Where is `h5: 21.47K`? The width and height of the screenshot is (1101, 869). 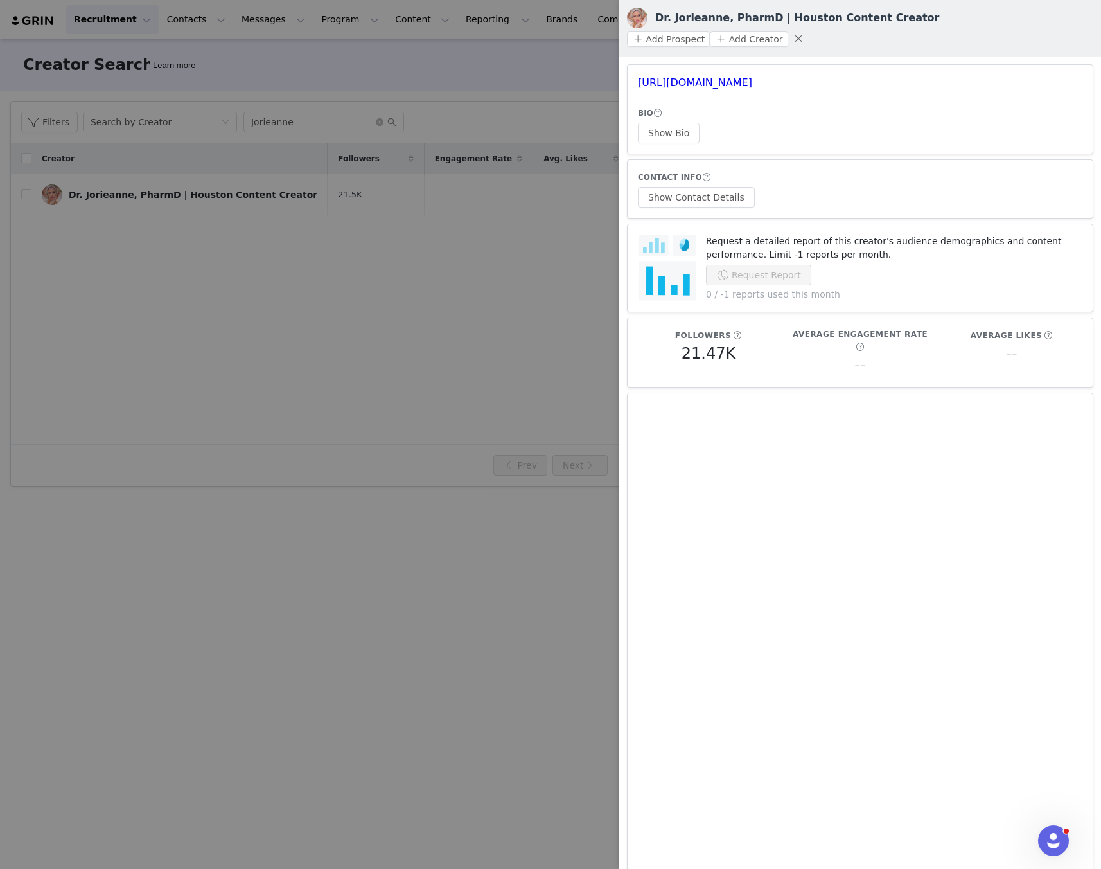
h5: 21.47K is located at coordinates (709, 353).